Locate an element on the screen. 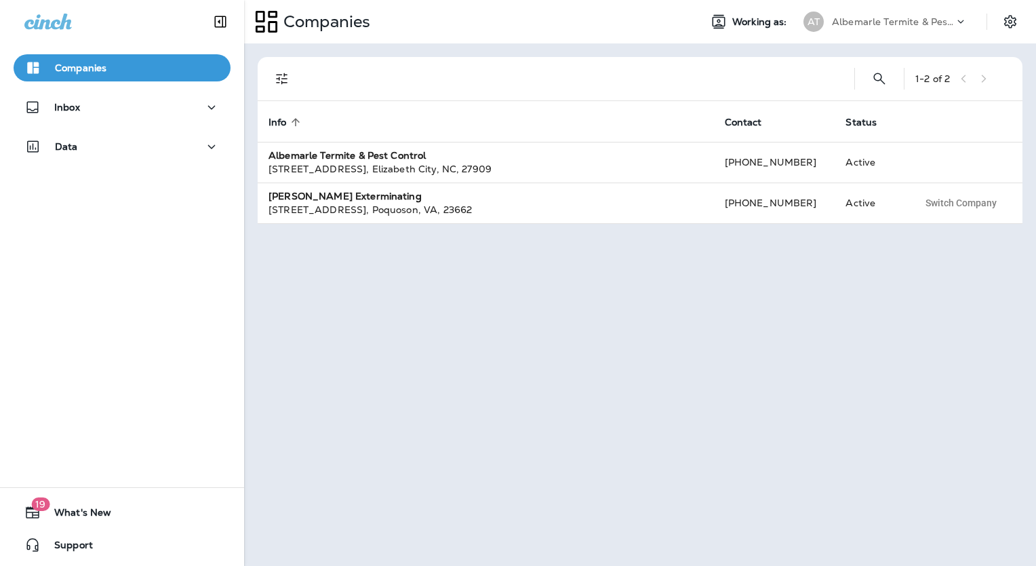 This screenshot has width=1036, height=566. span: 19 is located at coordinates (40, 504).